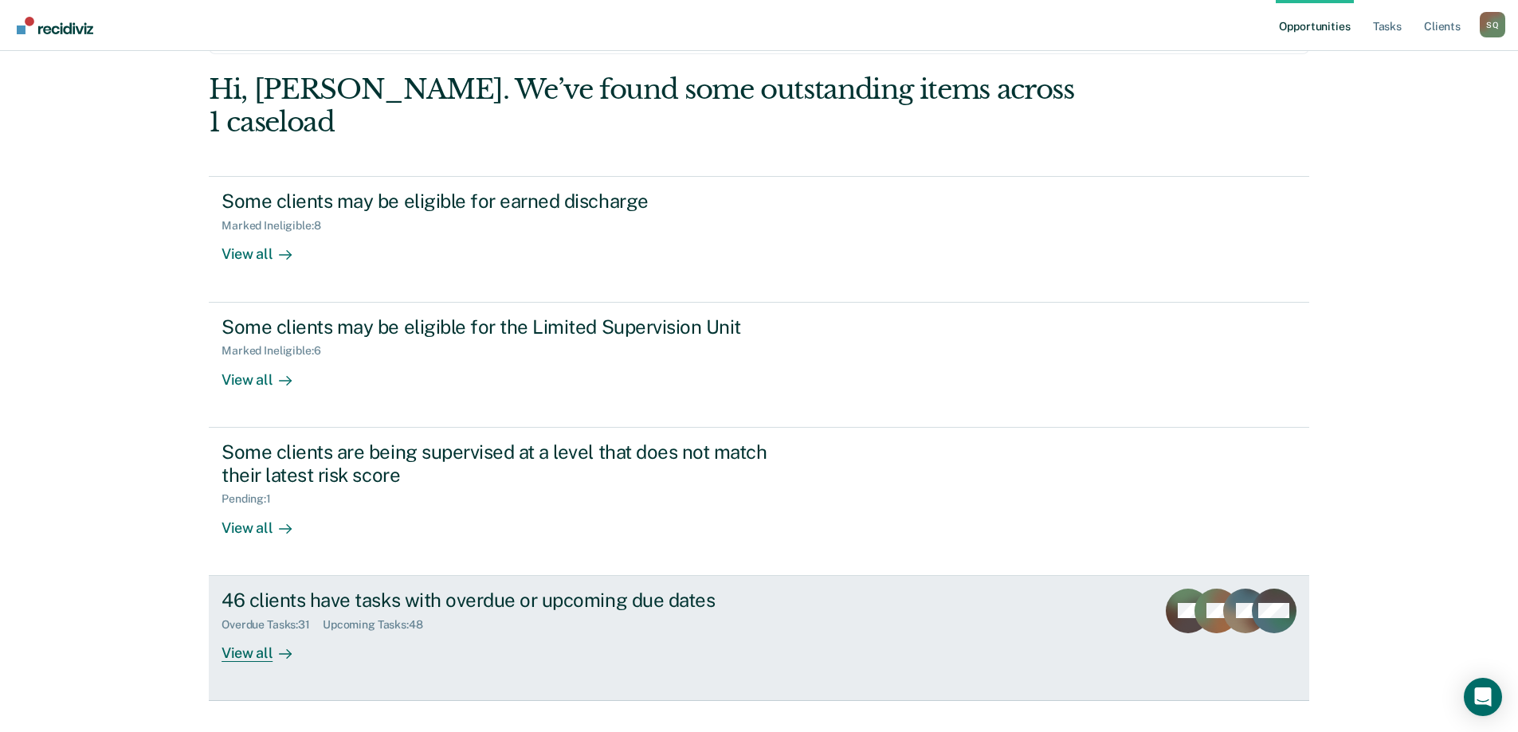 The height and width of the screenshot is (732, 1518). What do you see at coordinates (759, 638) in the screenshot?
I see `a: 46 clients have tasks with overdue or upcoming due datesOverdue Tasks:31Upcoming Tasks:48View all` at bounding box center [759, 638].